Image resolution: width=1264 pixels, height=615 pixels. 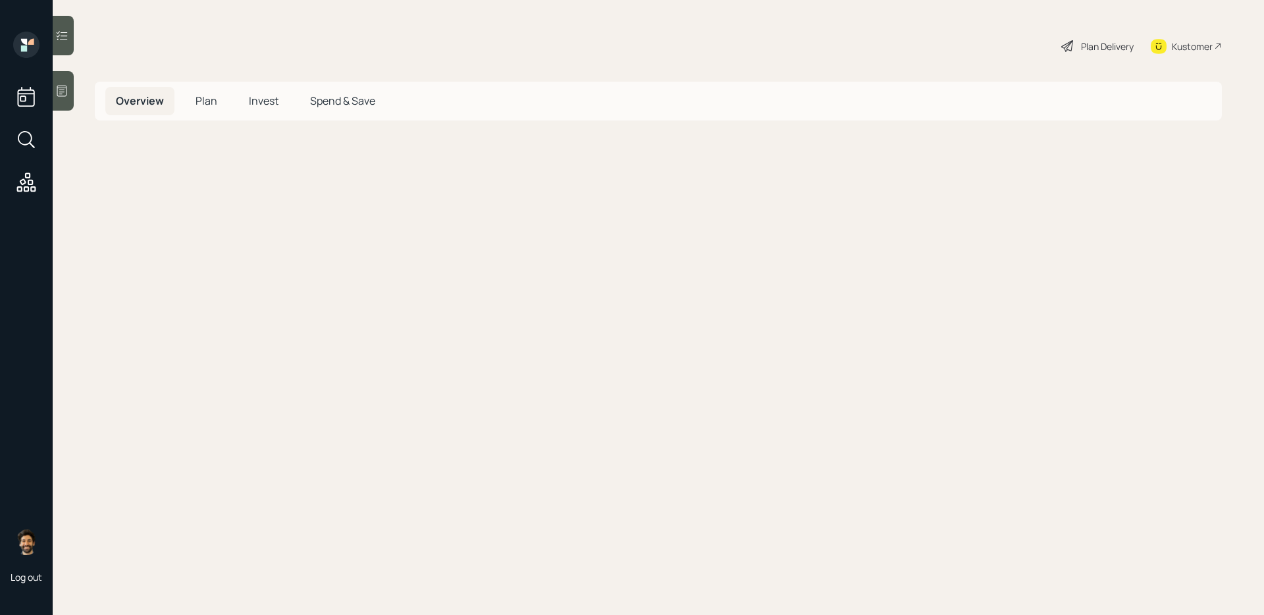 What do you see at coordinates (342, 101) in the screenshot?
I see `span: Spend & Save` at bounding box center [342, 101].